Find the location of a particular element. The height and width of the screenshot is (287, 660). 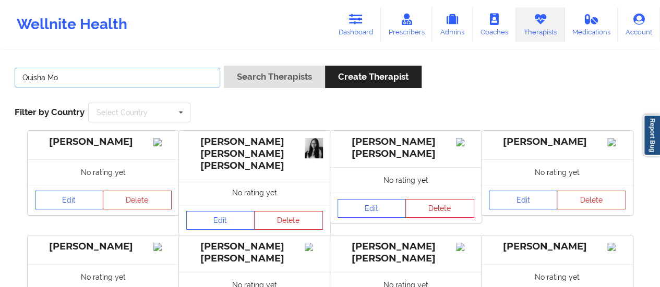

a: Dashboard is located at coordinates (356, 25).